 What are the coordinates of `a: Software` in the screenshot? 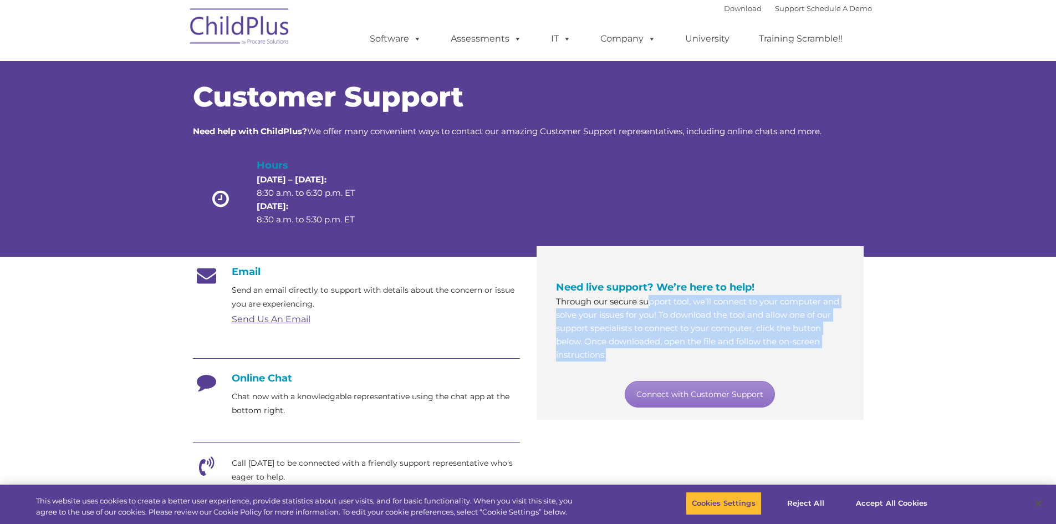 It's located at (395, 39).